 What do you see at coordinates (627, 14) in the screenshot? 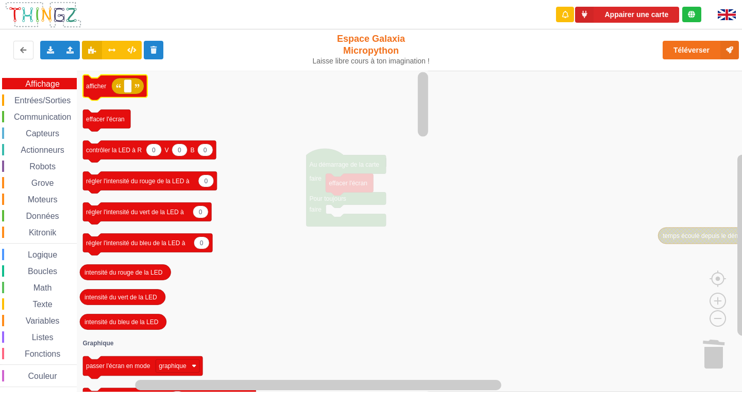
I see `button: Appairer une carte` at bounding box center [627, 14].